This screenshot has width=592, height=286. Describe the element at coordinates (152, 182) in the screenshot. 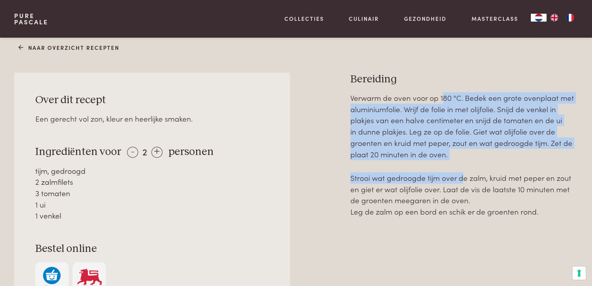

I see `div: 2 zalmfilets` at that location.